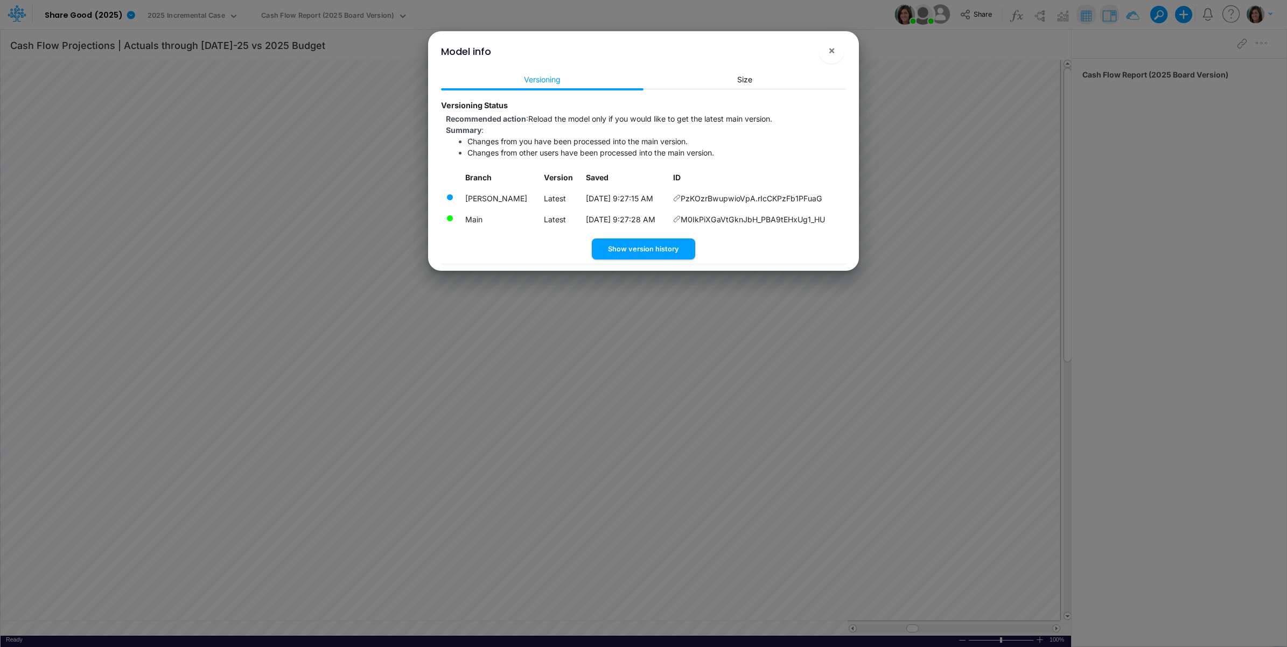  Describe the element at coordinates (745, 79) in the screenshot. I see `a: Size` at that location.